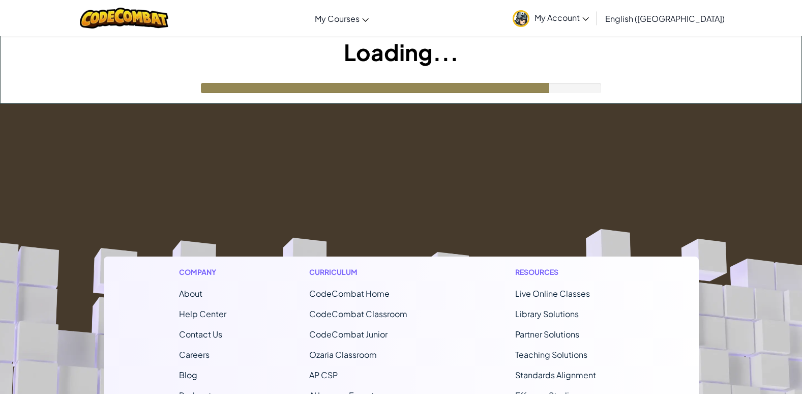 The width and height of the screenshot is (802, 394). What do you see at coordinates (358, 313) in the screenshot?
I see `a: CodeCombat Classroom` at bounding box center [358, 313].